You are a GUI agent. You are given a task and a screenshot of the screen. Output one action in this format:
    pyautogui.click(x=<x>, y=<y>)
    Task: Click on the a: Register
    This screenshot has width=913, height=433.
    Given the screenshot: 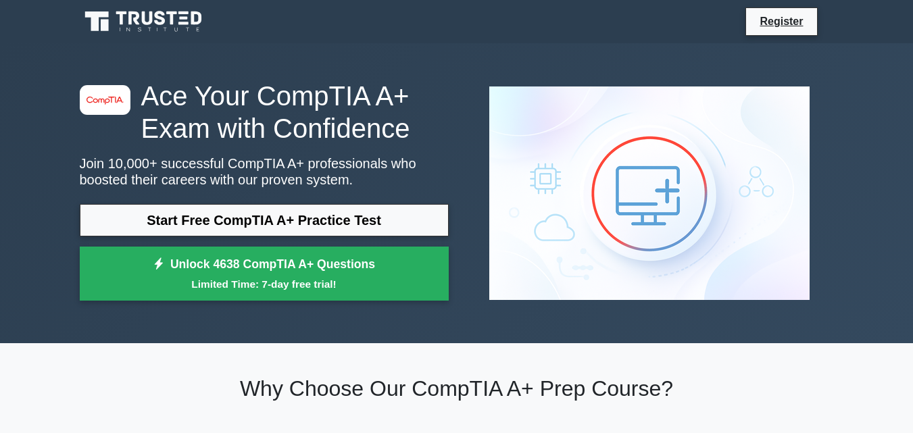 What is the action you would take?
    pyautogui.click(x=781, y=21)
    